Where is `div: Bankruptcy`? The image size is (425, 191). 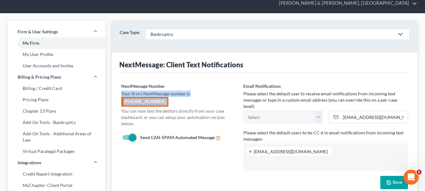
div: Bankruptcy is located at coordinates (272, 34).